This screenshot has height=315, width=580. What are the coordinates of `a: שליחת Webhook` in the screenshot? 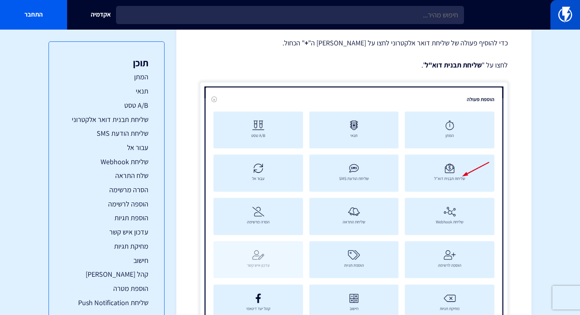 It's located at (107, 162).